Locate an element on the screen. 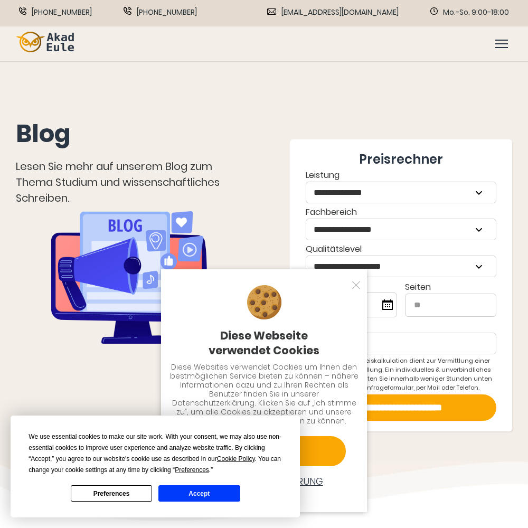 Image resolution: width=528 pixels, height=528 pixels. div: Die angezeigte Preiskalkulation dient zur Vermittlung einer groben Preisvorstellung. Ein individu... is located at coordinates (401, 374).